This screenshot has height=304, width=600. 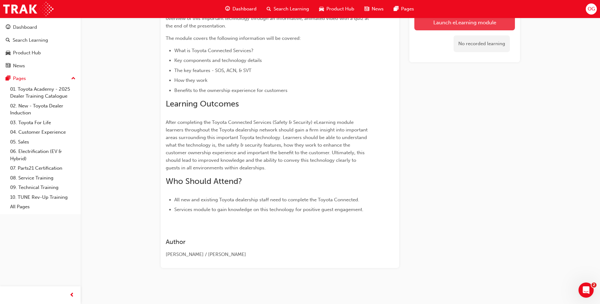 What do you see at coordinates (267, 145) in the screenshot?
I see `span: After completing the Toyota Connected Services (Safety & Security) eLearning module learners thro...` at bounding box center [267, 145].